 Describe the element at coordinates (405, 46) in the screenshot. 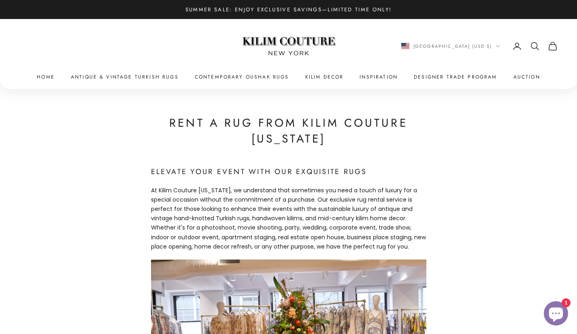

I see `img: United States` at that location.